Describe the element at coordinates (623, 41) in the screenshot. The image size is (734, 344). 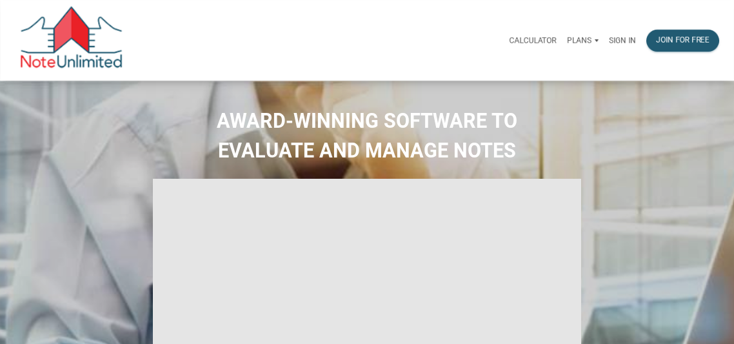
I see `p: Sign in` at that location.